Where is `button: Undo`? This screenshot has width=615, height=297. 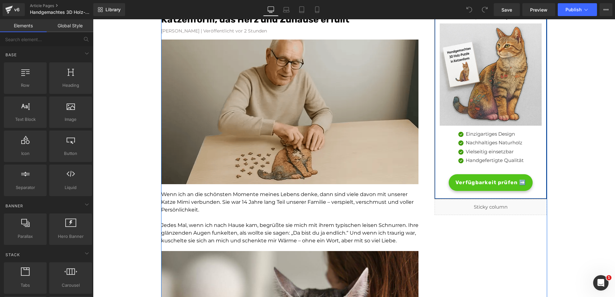 button: Undo is located at coordinates (469, 10).